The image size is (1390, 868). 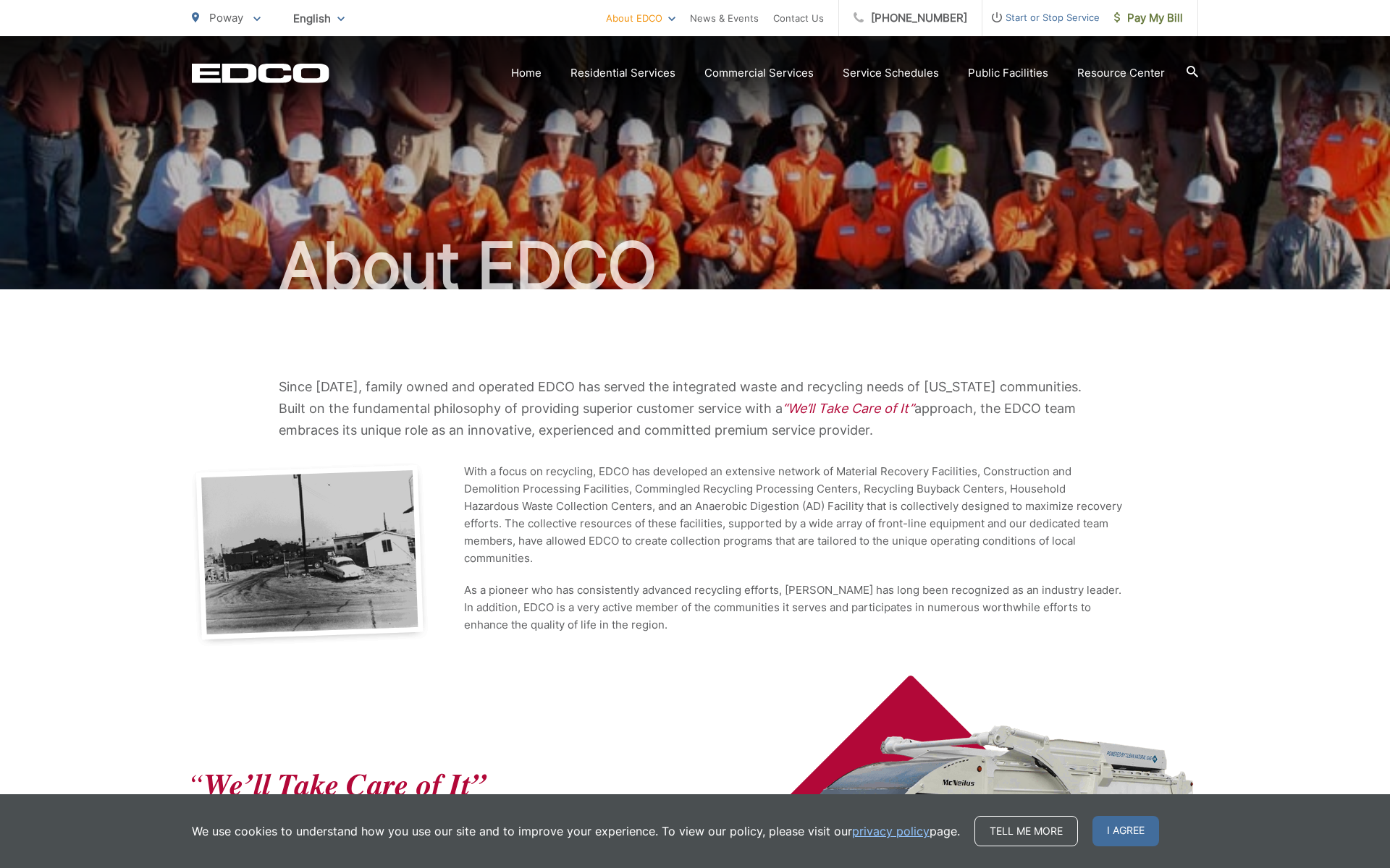 I want to click on a: Resource Center, so click(x=1121, y=73).